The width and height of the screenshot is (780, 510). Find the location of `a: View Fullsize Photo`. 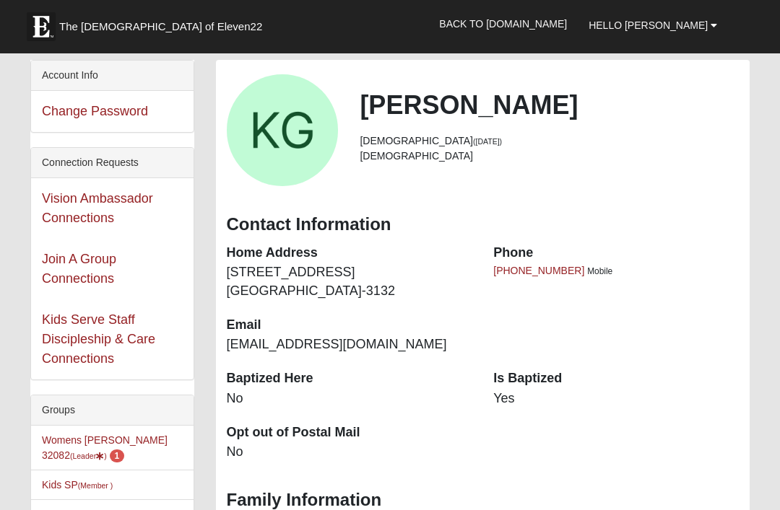

a: View Fullsize Photo is located at coordinates (282, 130).